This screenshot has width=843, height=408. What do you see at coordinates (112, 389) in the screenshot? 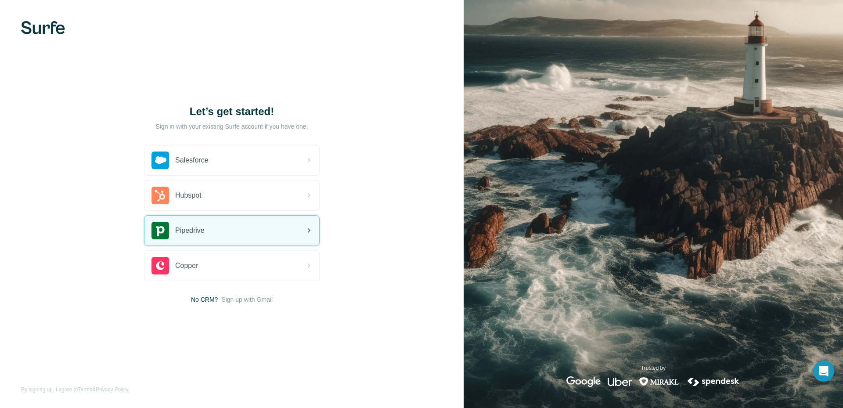
I see `a: Privacy Policy` at bounding box center [112, 389].